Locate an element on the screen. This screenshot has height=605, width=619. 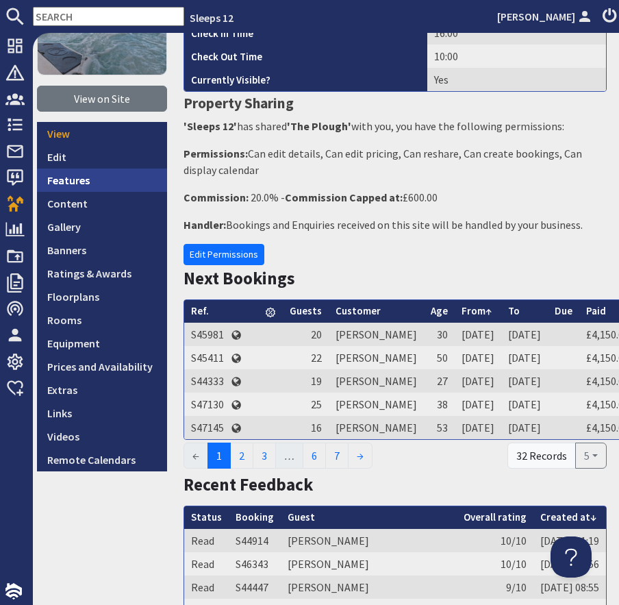
h3: Property Sharing is located at coordinates (395, 103).